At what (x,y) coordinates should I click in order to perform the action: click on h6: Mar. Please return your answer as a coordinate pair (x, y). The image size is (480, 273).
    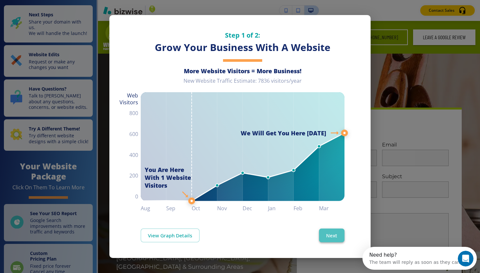
    Looking at the image, I should click on (332, 208).